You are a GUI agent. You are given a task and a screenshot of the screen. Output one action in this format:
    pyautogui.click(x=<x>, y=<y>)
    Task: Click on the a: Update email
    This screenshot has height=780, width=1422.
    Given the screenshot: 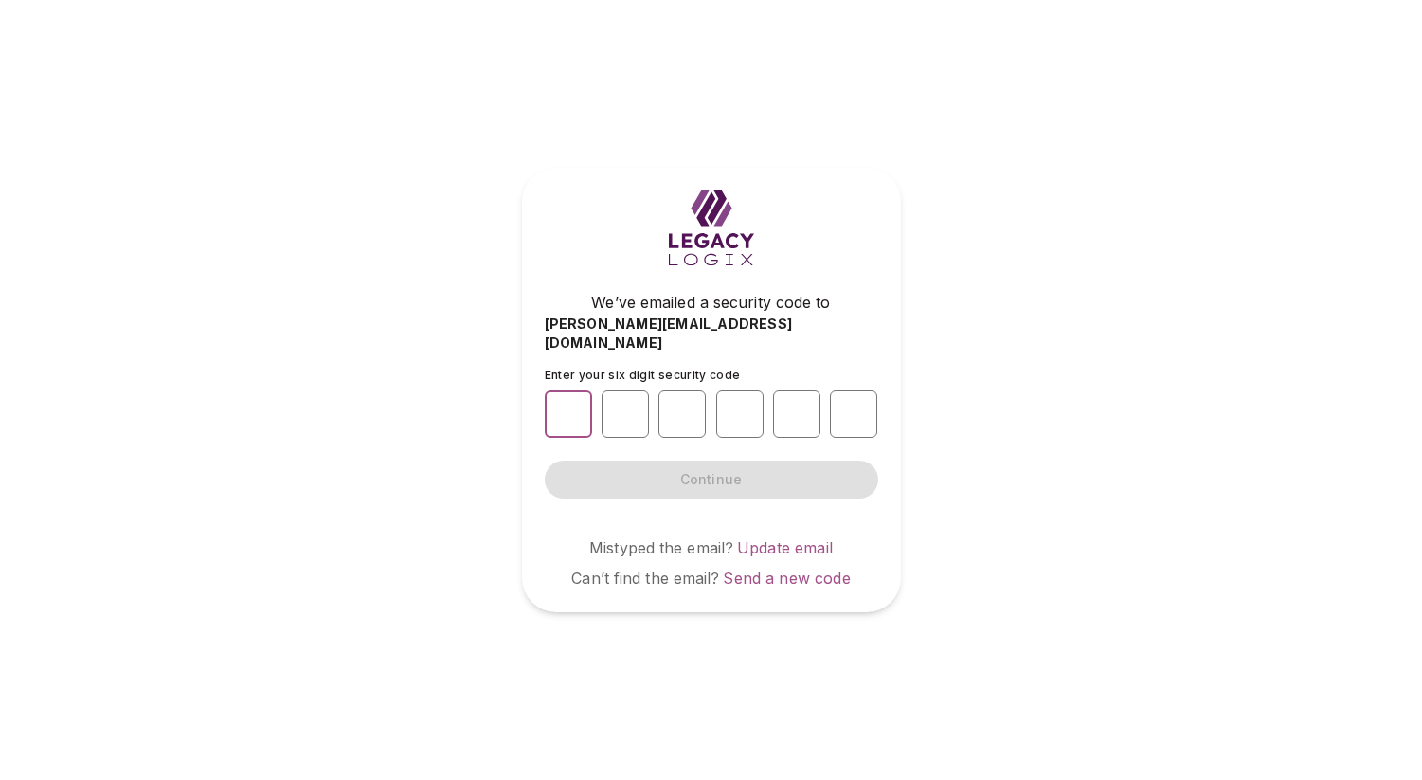 What is the action you would take?
    pyautogui.click(x=784, y=548)
    